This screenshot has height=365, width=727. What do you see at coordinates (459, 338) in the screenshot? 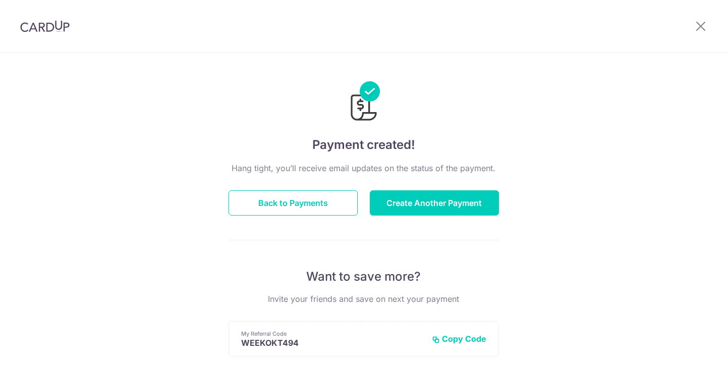
I see `button: Copy Code` at bounding box center [459, 338].